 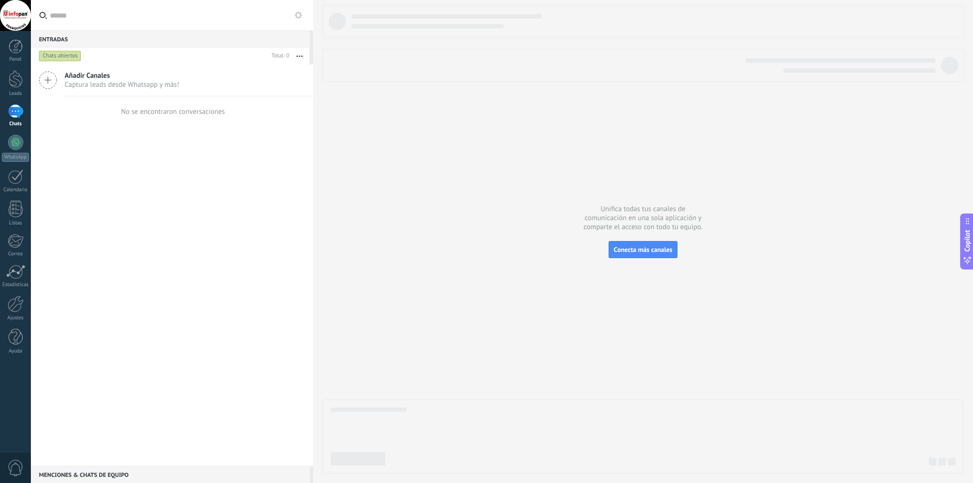 I want to click on div: Total: 0, so click(x=278, y=56).